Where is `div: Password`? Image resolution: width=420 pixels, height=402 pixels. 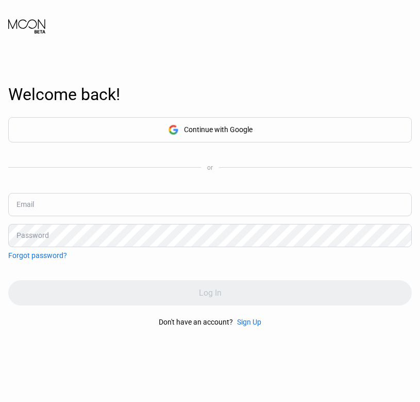
div: Password is located at coordinates (32, 235).